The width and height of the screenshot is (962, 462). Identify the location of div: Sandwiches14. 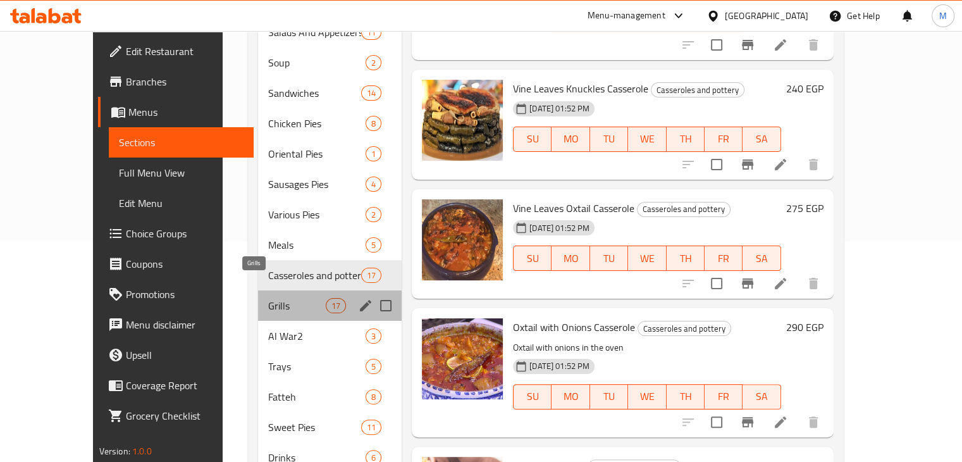
(330, 93).